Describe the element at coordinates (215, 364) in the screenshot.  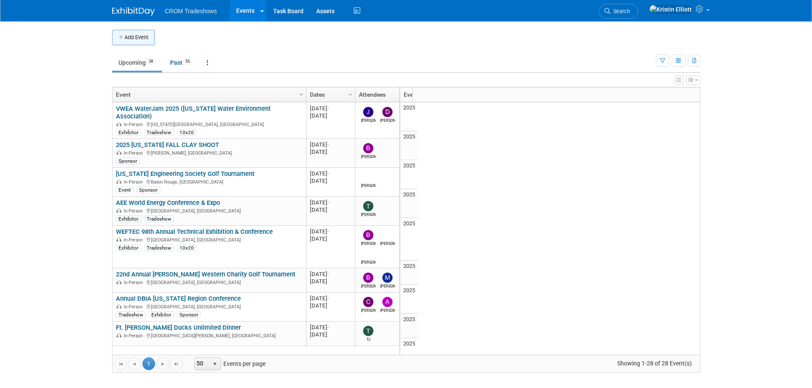
I see `span: select` at that location.